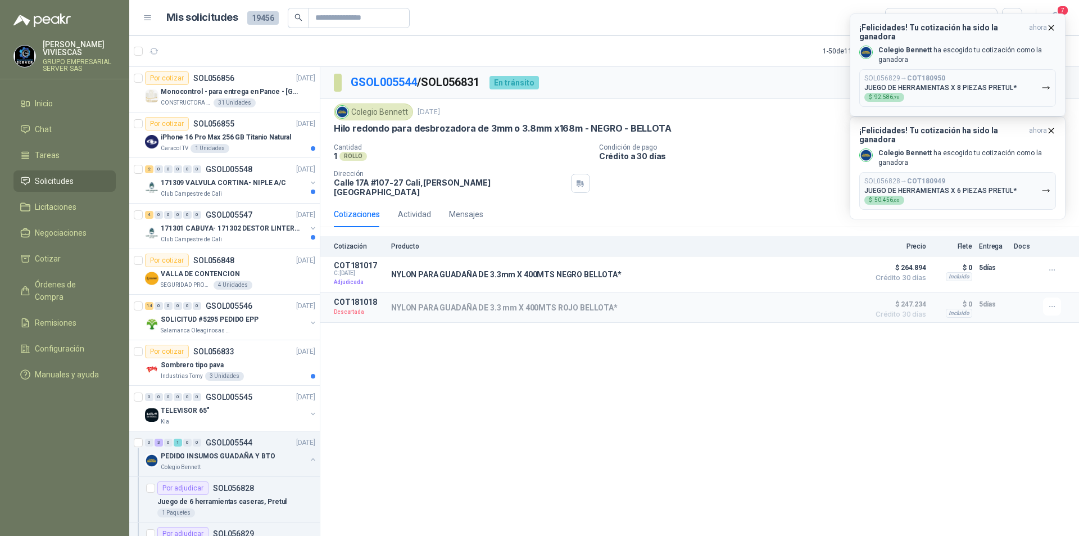  What do you see at coordinates (898, 246) in the screenshot?
I see `p: Precio` at bounding box center [898, 246].